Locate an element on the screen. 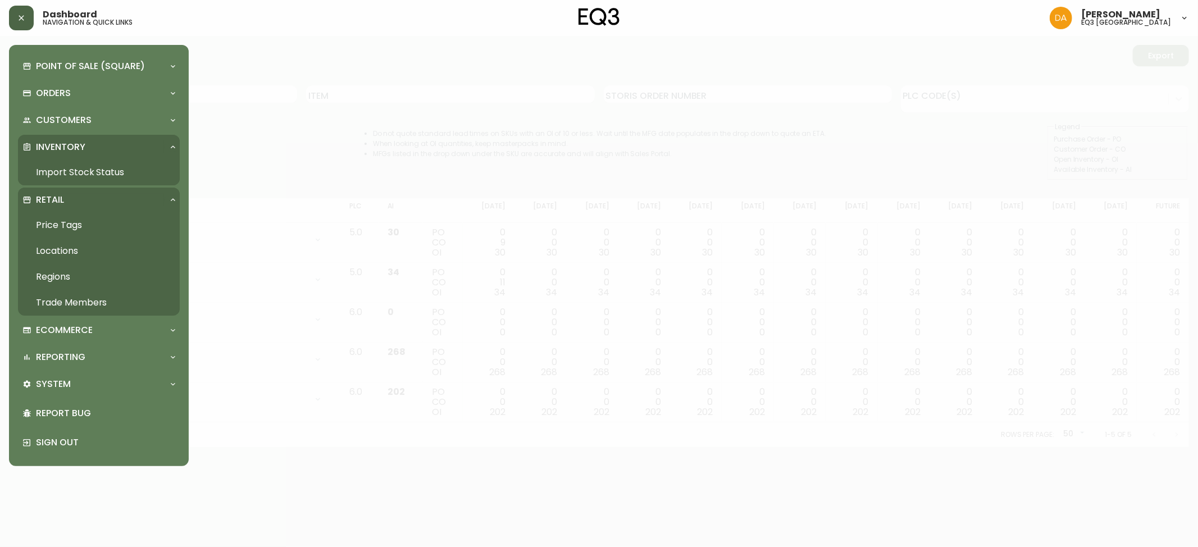 Image resolution: width=1198 pixels, height=547 pixels. p: Reporting is located at coordinates (61, 357).